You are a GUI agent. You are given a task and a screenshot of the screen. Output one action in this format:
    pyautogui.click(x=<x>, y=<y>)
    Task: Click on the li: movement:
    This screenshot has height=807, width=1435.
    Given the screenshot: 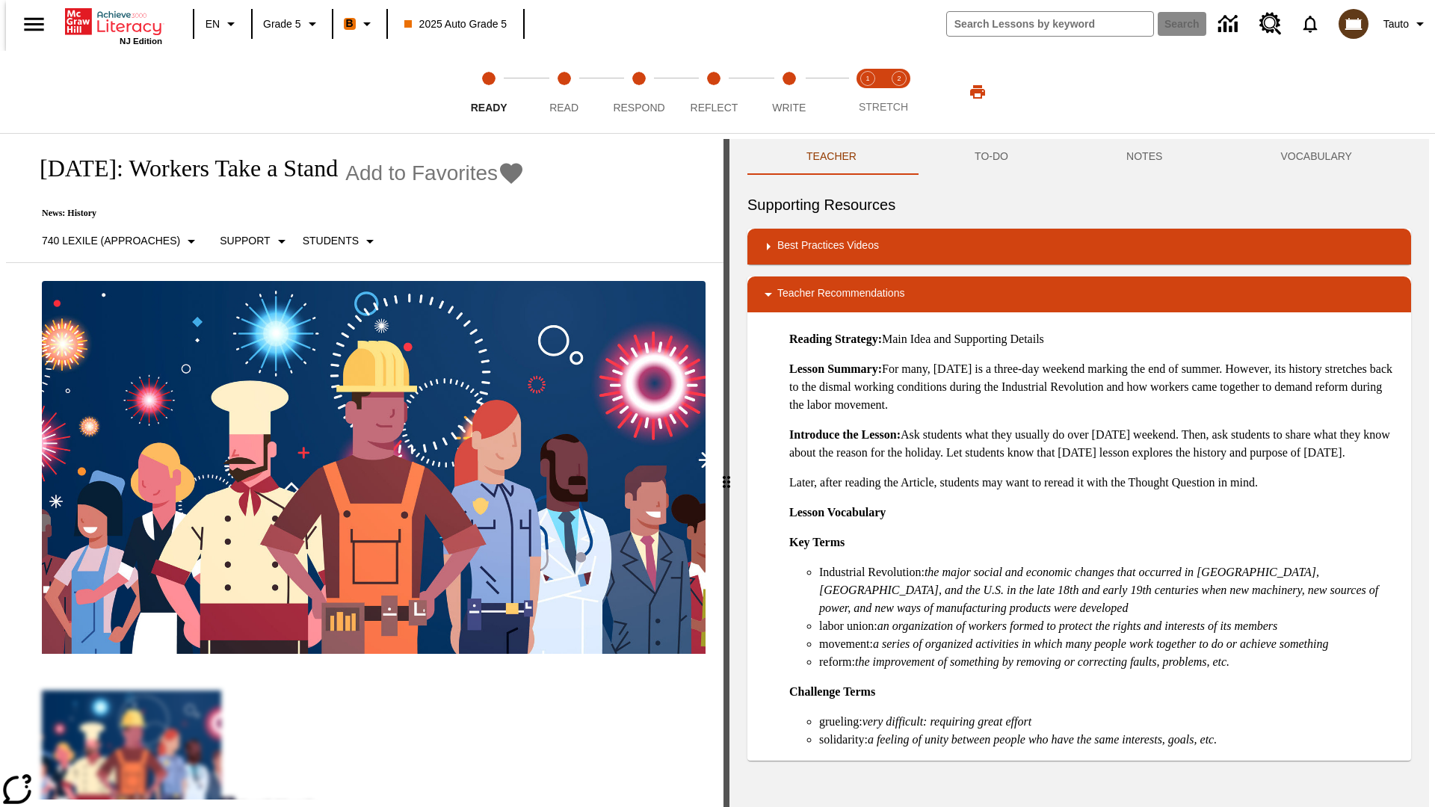 What is the action you would take?
    pyautogui.click(x=1109, y=644)
    